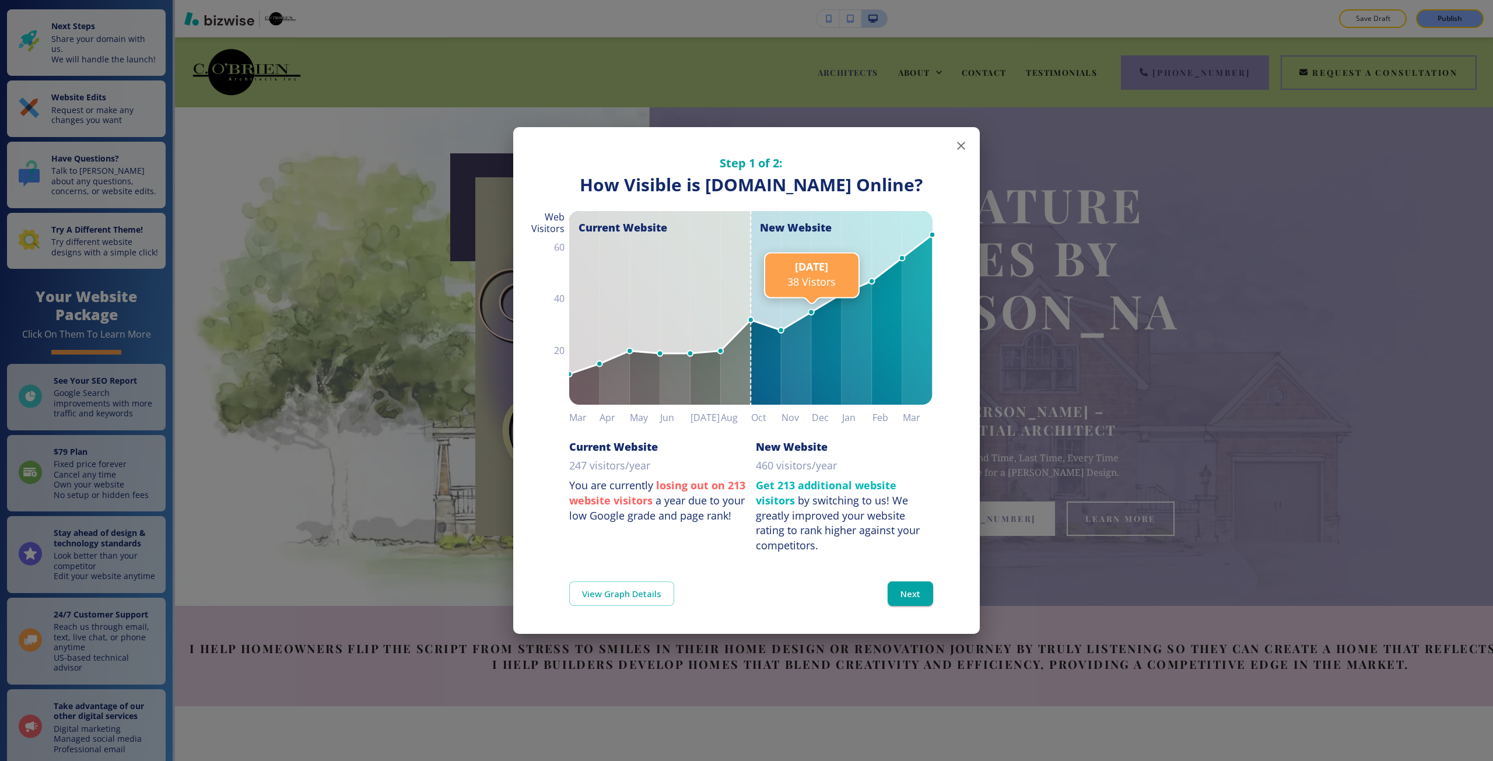 The width and height of the screenshot is (1493, 761). I want to click on h6: Jun, so click(675, 418).